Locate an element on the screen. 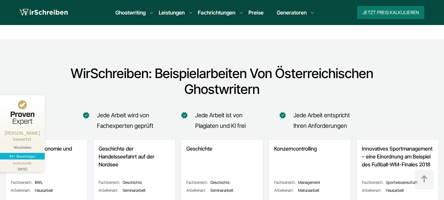 Image resolution: width=444 pixels, height=200 pixels. li: Jede Arbeit entspricht Ihren Anforderungen is located at coordinates (323, 120).